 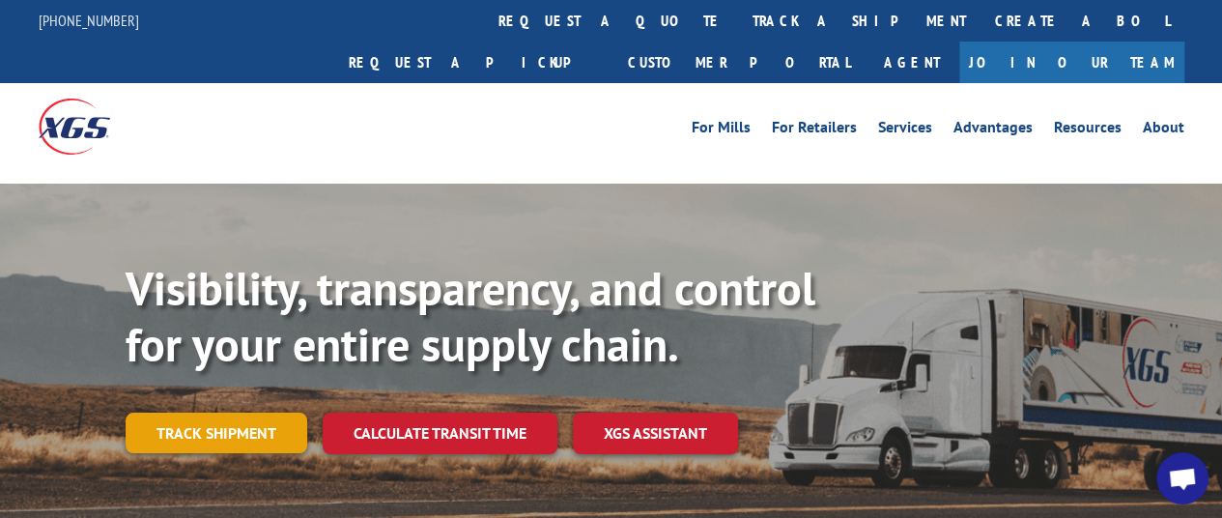 What do you see at coordinates (1182, 478) in the screenshot?
I see `div: Open chat` at bounding box center [1182, 478].